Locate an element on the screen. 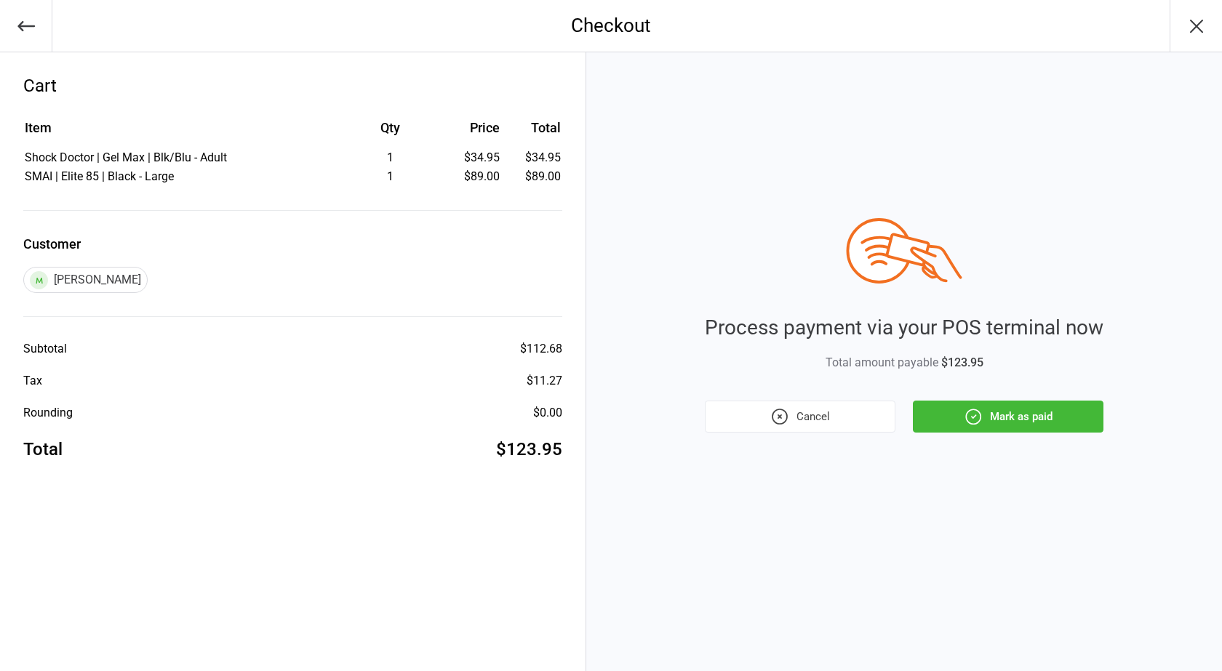  th: Qty is located at coordinates (390, 132).